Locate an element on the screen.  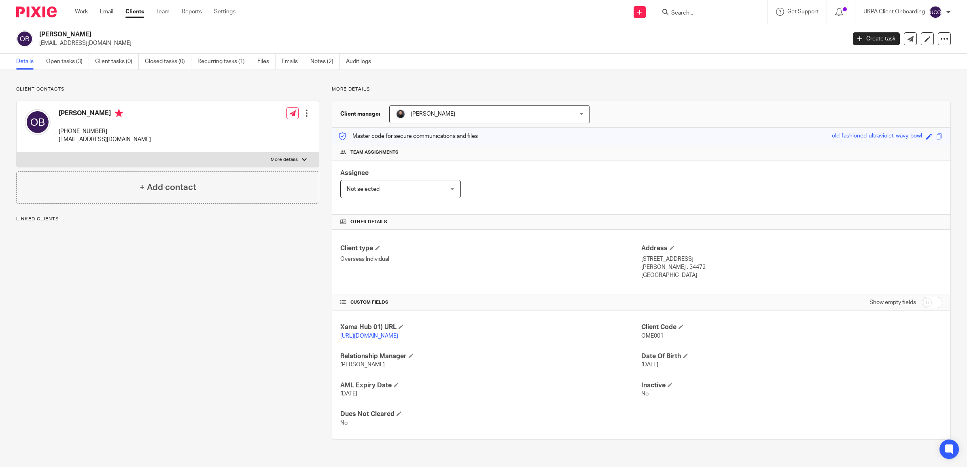
h4: + Add contact is located at coordinates (168, 187).